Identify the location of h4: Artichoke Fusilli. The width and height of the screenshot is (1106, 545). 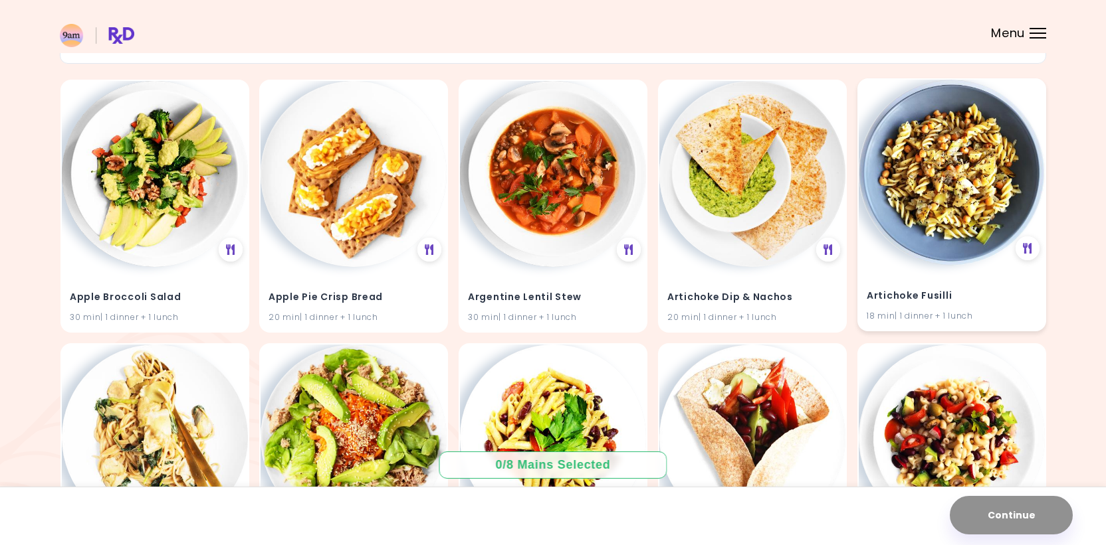
(951, 296).